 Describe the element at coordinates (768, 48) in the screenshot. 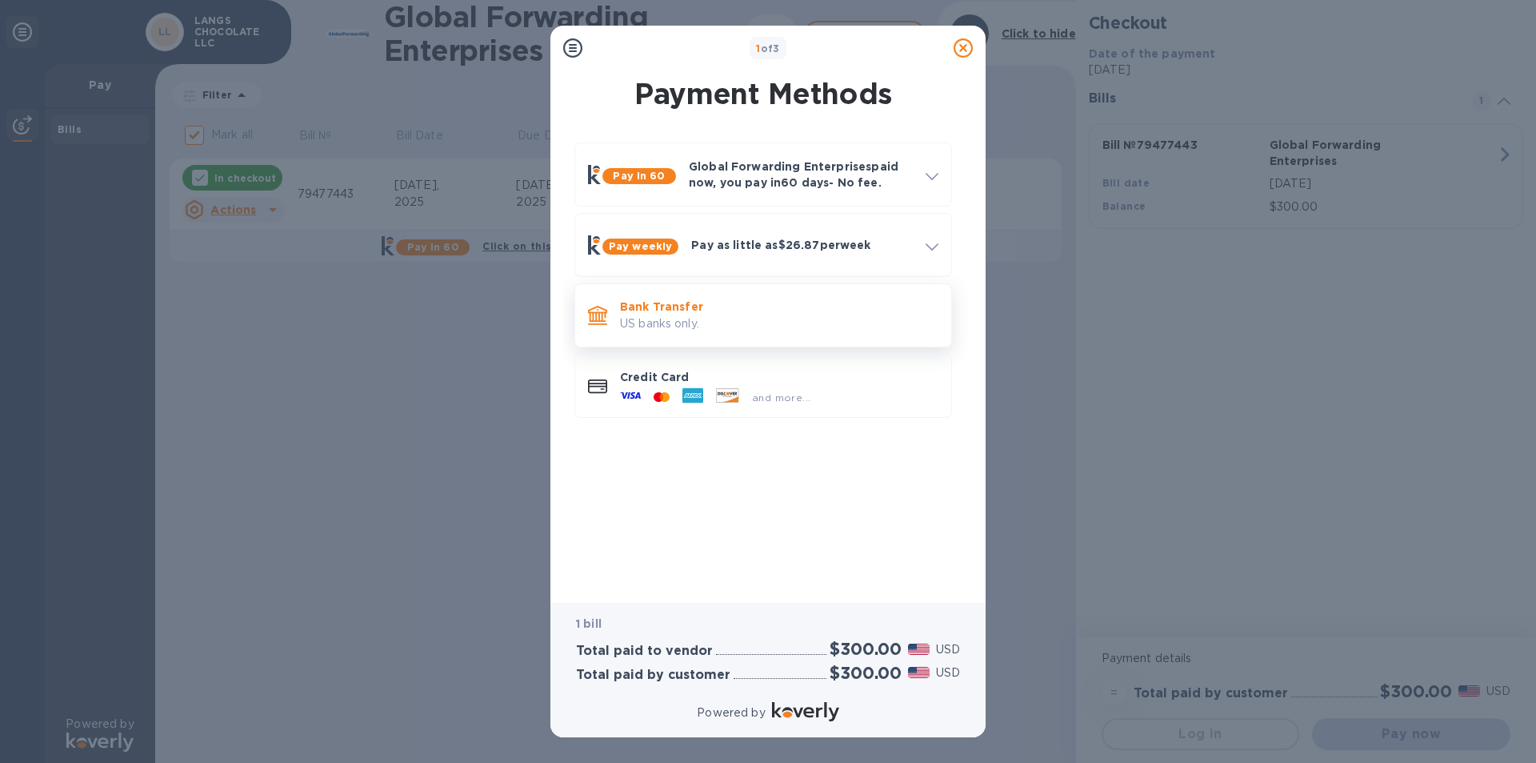

I see `b: of 3` at that location.